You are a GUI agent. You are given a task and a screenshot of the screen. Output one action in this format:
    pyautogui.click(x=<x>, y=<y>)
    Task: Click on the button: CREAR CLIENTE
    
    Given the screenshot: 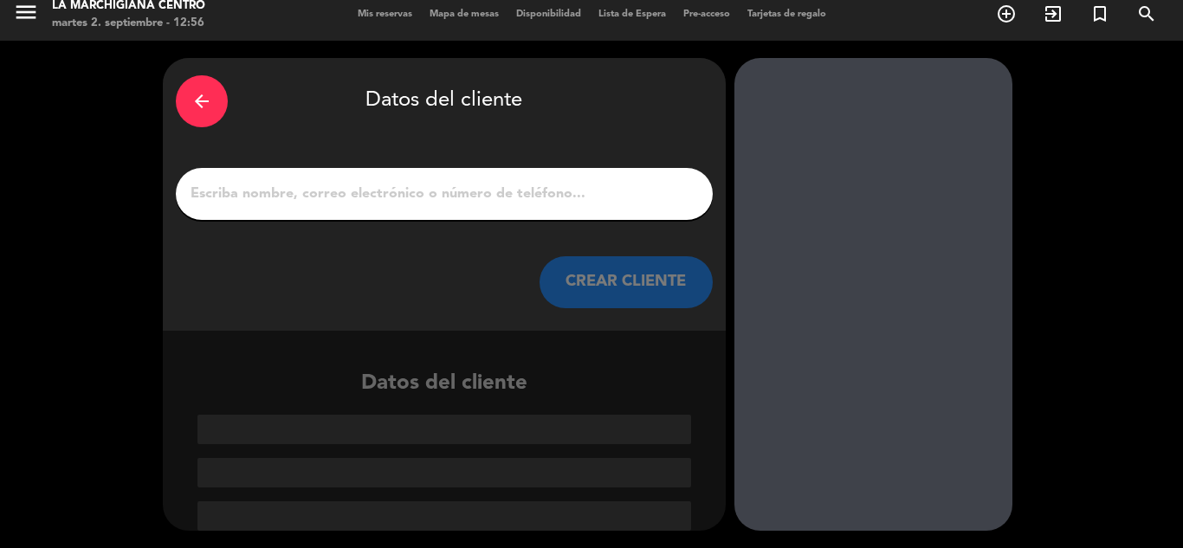 What is the action you would take?
    pyautogui.click(x=626, y=282)
    